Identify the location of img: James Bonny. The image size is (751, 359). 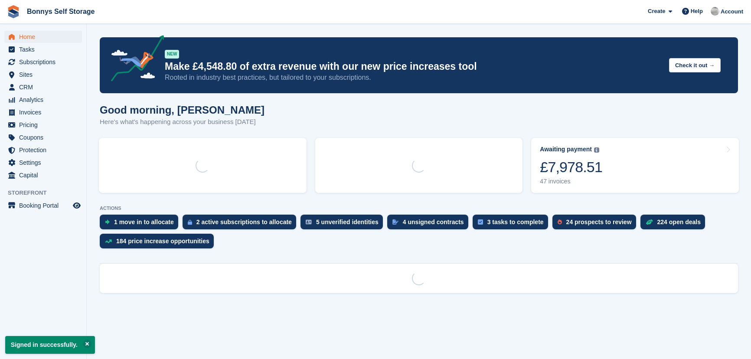
(715, 11).